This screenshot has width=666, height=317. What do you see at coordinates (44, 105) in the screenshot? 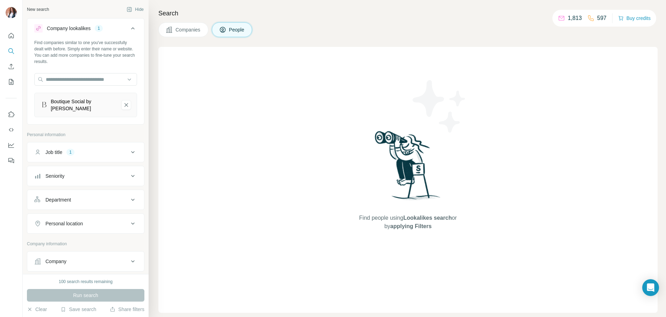
I see `img: Boutique Social by Leila-logo` at bounding box center [44, 105].